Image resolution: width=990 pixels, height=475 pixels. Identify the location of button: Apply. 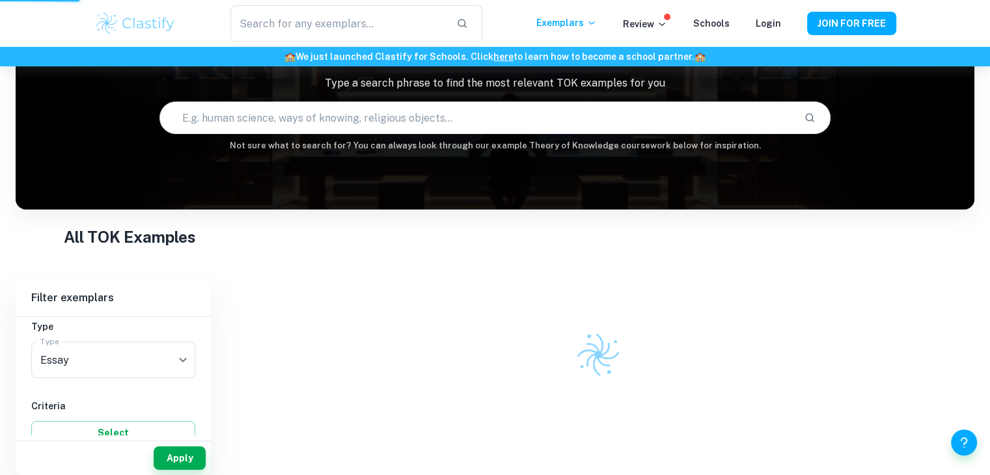
(180, 458).